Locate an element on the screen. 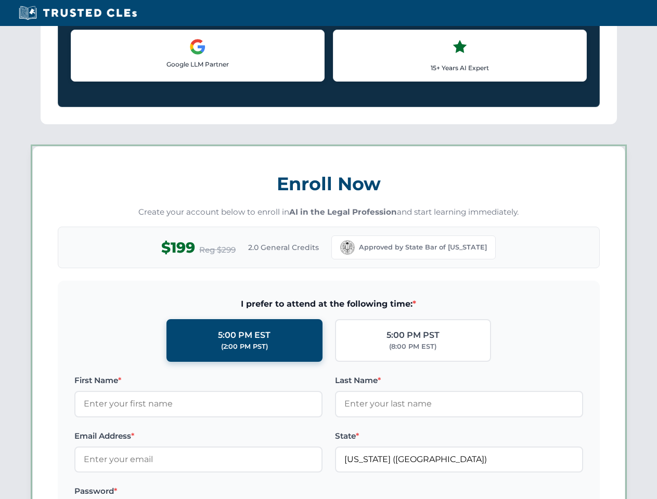  img: Trusted CLEs is located at coordinates (78, 13).